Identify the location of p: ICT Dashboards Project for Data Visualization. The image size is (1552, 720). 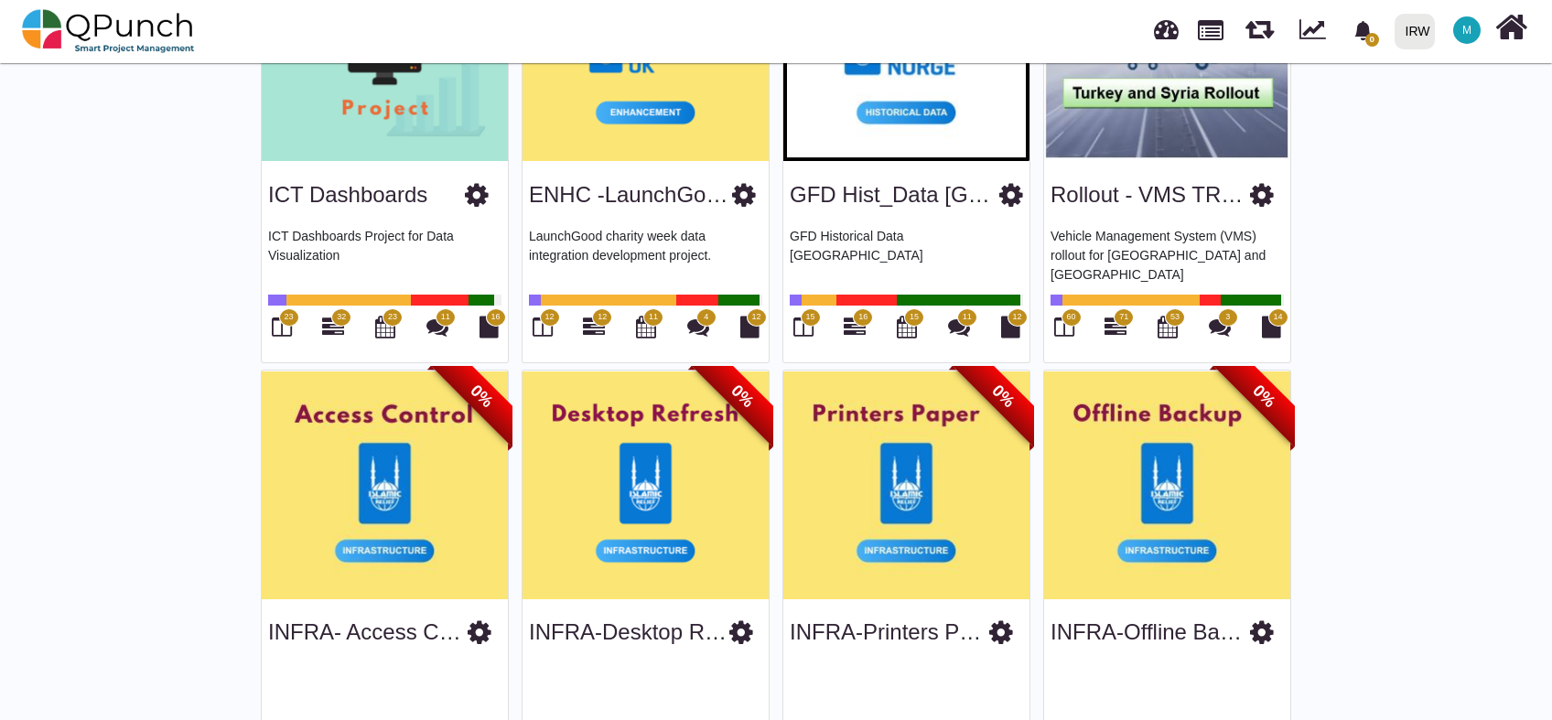
(384, 254).